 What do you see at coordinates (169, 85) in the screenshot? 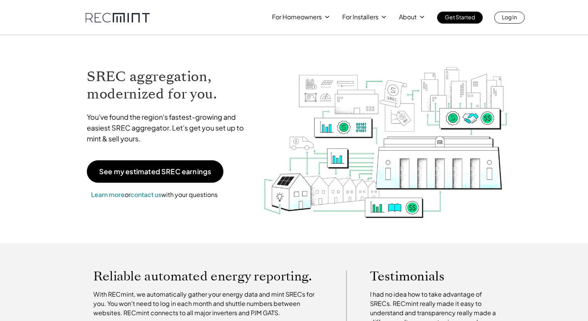
I see `h1: SREC aggregation, modernized for you.` at bounding box center [169, 85].